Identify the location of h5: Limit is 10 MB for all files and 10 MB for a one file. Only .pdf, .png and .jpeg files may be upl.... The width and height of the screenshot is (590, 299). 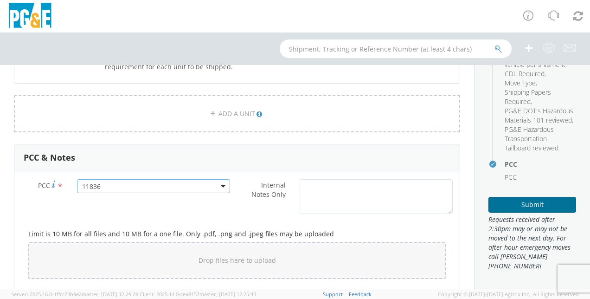
(237, 233).